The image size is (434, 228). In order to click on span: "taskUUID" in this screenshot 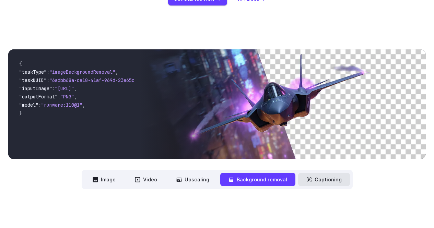, I will do `click(33, 80)`.